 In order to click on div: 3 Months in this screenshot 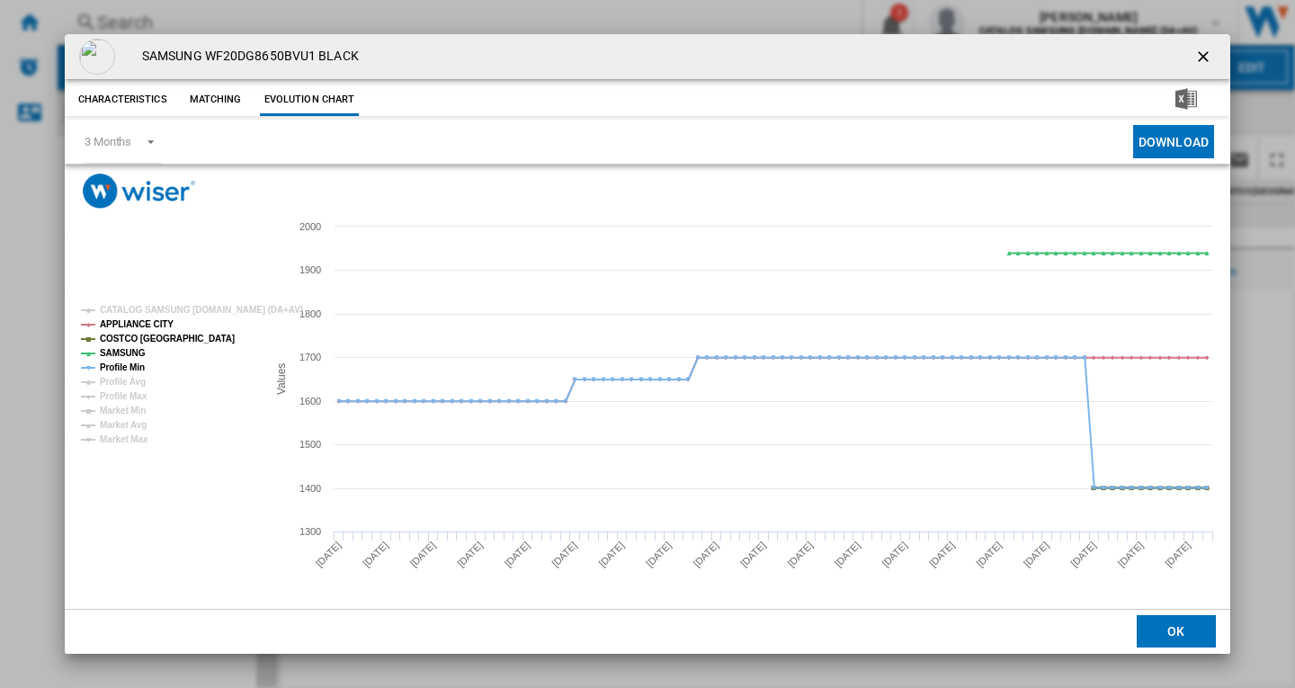, I will do `click(108, 141)`.